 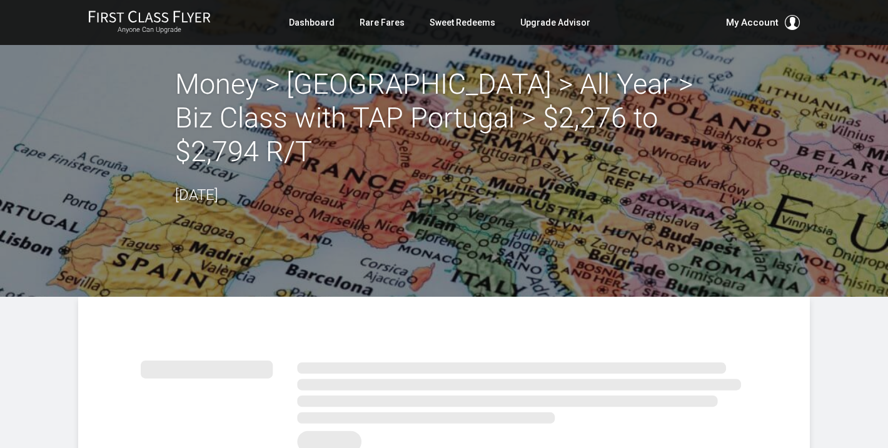 What do you see at coordinates (462, 23) in the screenshot?
I see `a: Sweet Redeems` at bounding box center [462, 23].